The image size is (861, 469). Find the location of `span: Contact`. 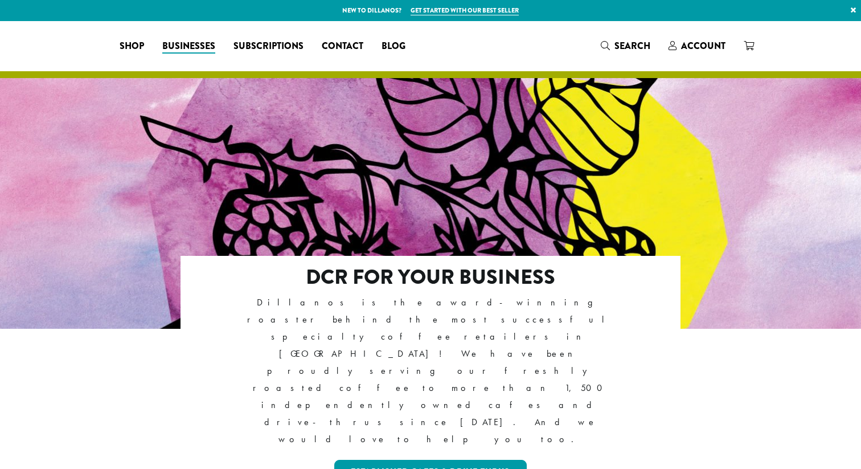

span: Contact is located at coordinates (342, 46).